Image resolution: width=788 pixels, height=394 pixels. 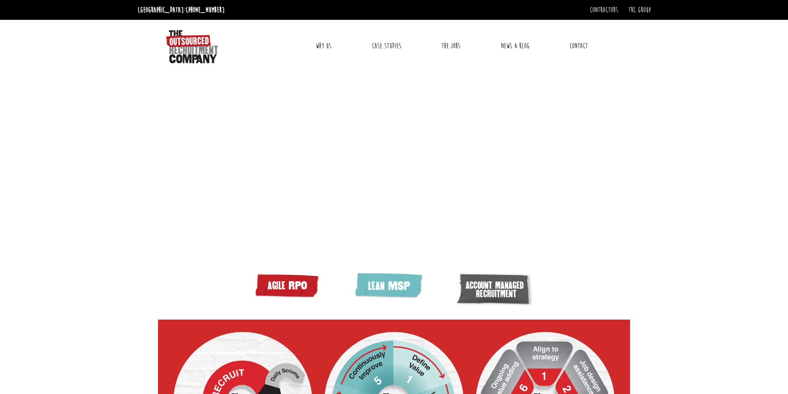 I want to click on a: Contractors, so click(x=604, y=10).